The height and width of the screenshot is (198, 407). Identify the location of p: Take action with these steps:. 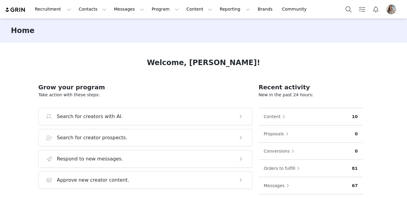
(146, 95).